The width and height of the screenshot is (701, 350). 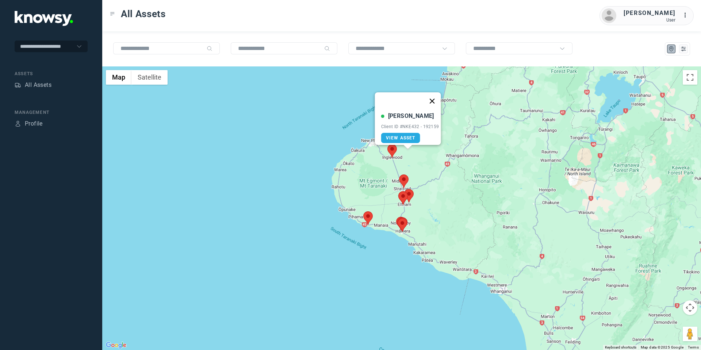 I want to click on div: All Assets, so click(x=38, y=85).